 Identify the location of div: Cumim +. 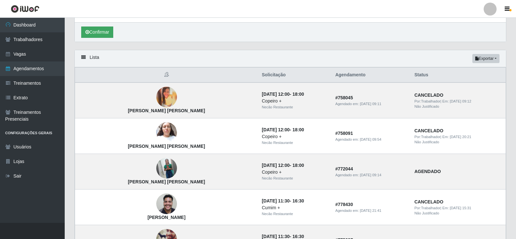
(294, 208).